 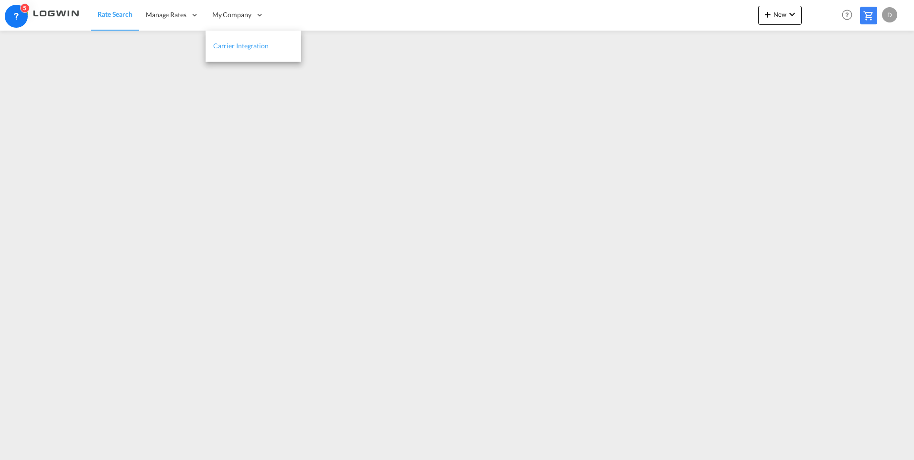 I want to click on span: Help, so click(x=847, y=15).